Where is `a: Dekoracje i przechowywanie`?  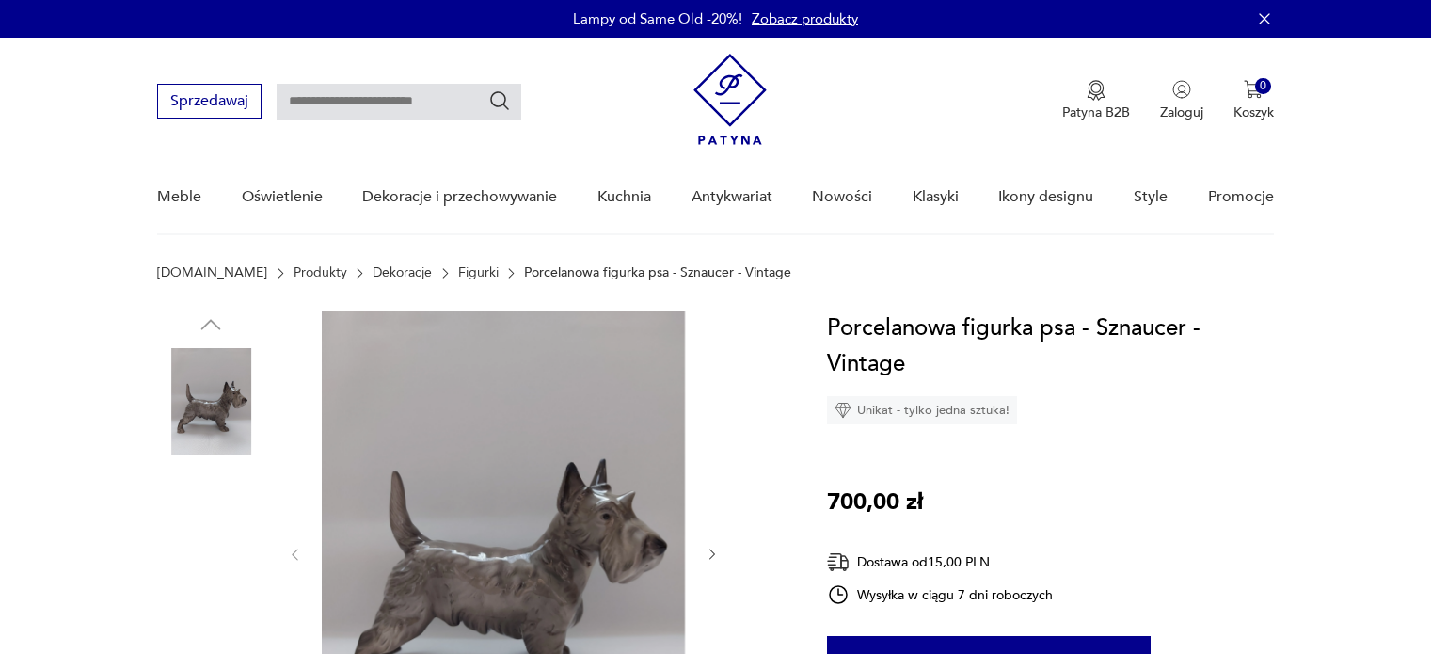
a: Dekoracje i przechowywanie is located at coordinates (459, 197).